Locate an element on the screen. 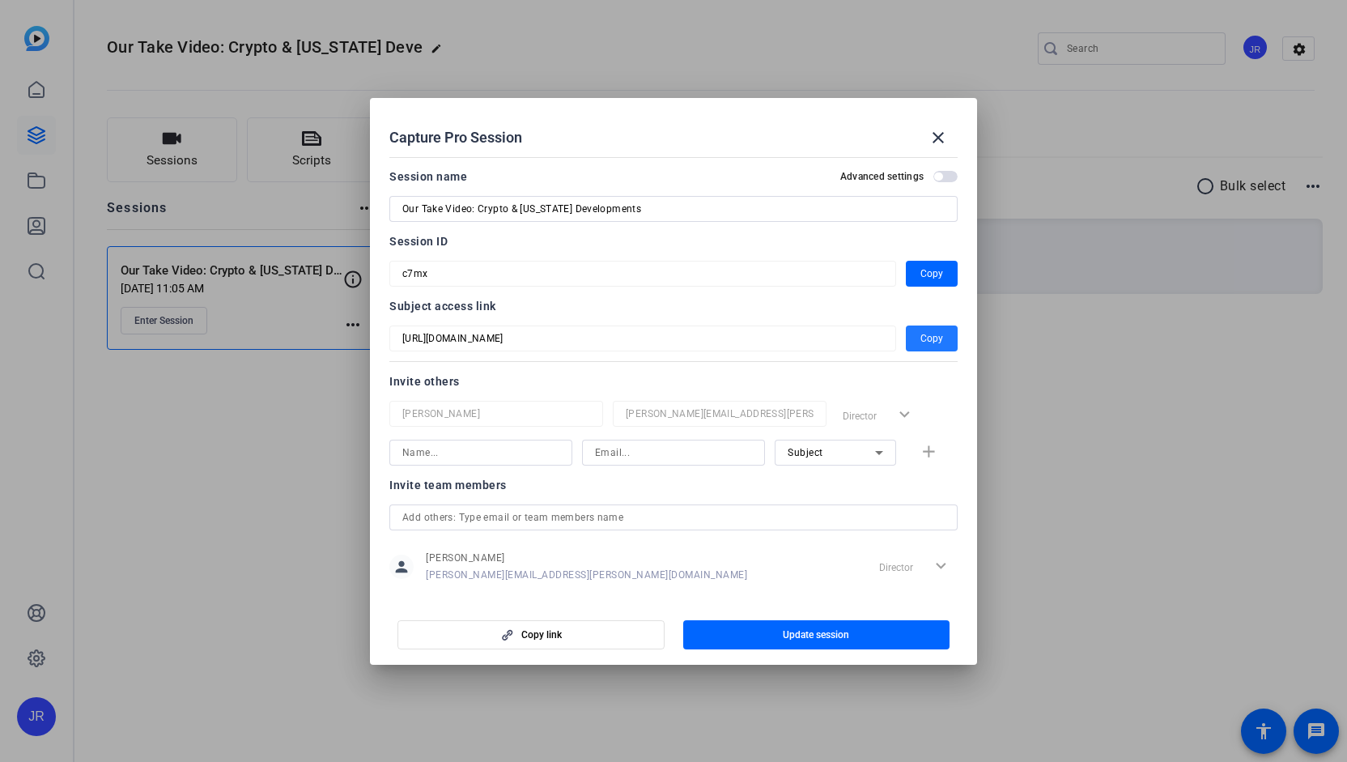 The width and height of the screenshot is (1347, 762). input: Enter Session Name is located at coordinates (673, 209).